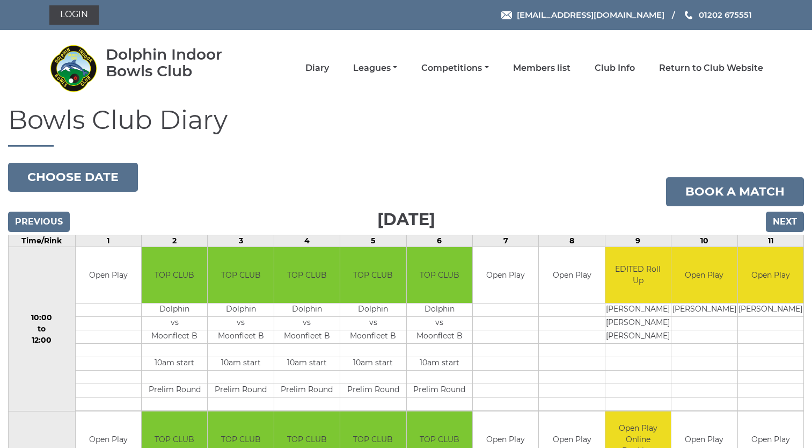  Describe the element at coordinates (74, 68) in the screenshot. I see `img: Dolphin Indoor Bowls Club` at that location.